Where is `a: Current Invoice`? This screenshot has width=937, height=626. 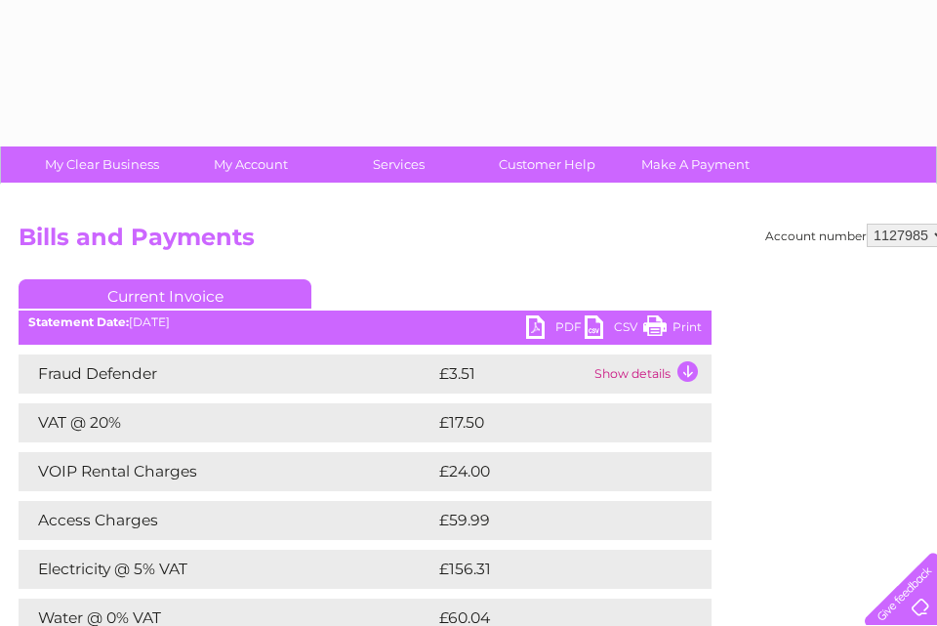 a: Current Invoice is located at coordinates (165, 294).